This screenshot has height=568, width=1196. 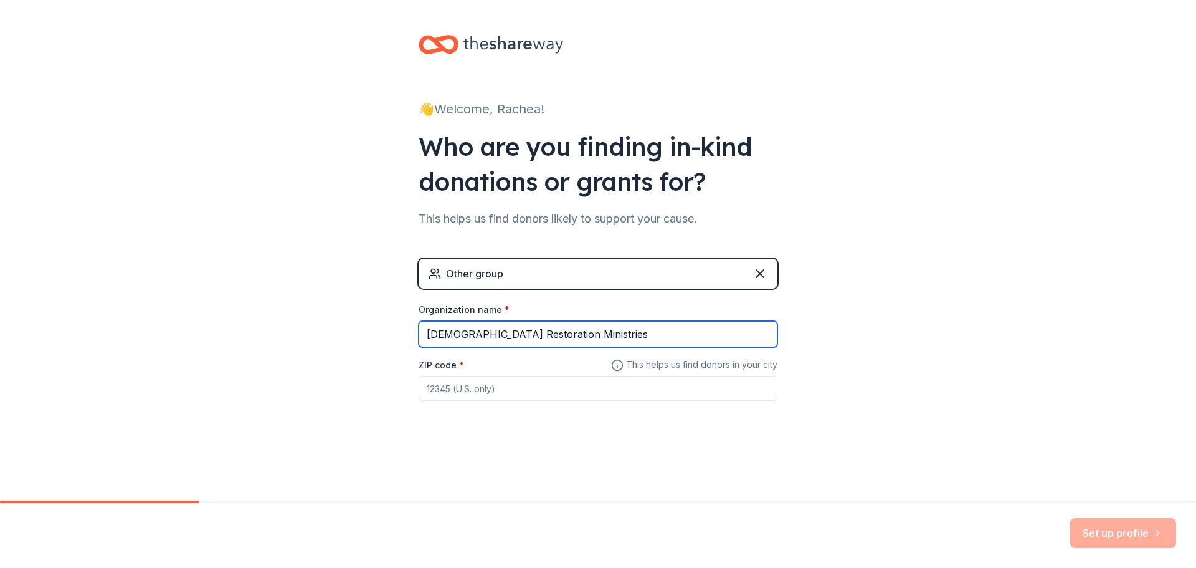 I want to click on span: This helps us find donors in your city, so click(x=694, y=364).